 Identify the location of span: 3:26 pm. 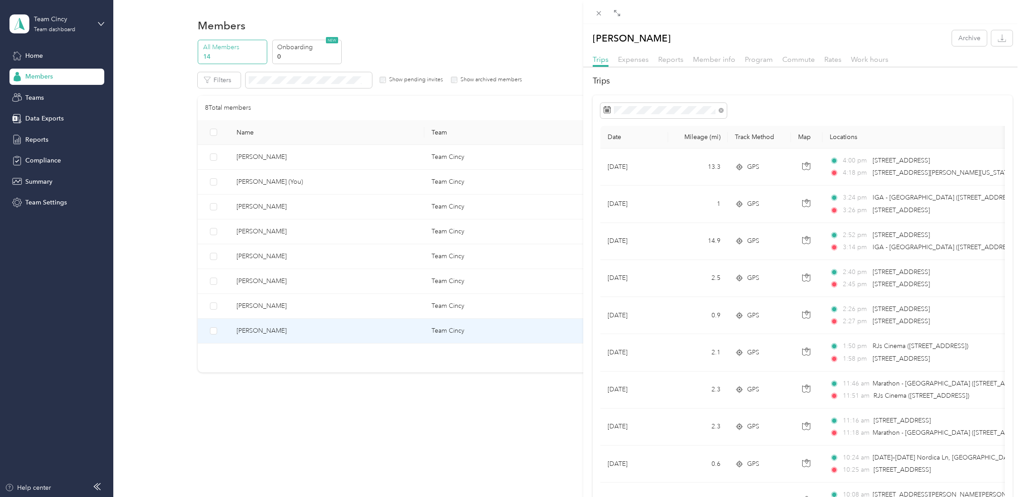
(856, 210).